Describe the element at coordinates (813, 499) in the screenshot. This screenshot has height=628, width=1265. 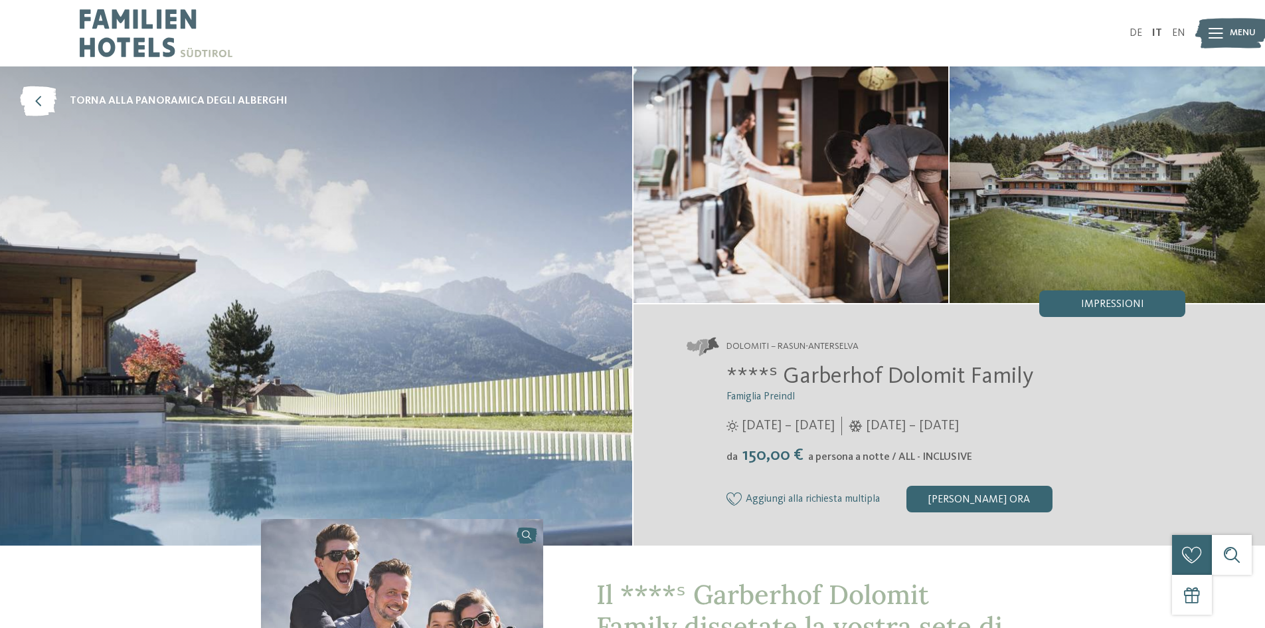
I see `span: Aggiungi alla richiesta multipla` at that location.